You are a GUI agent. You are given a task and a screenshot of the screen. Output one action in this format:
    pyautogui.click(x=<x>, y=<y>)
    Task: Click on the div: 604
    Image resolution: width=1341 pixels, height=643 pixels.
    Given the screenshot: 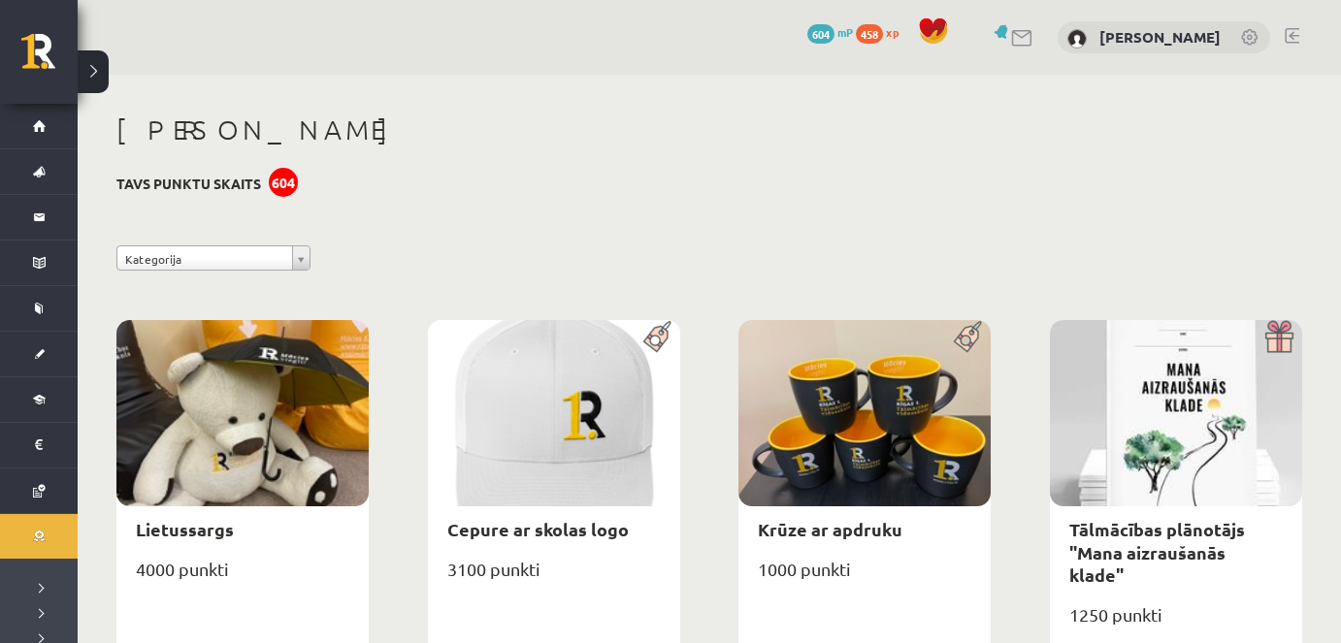 What is the action you would take?
    pyautogui.click(x=283, y=182)
    